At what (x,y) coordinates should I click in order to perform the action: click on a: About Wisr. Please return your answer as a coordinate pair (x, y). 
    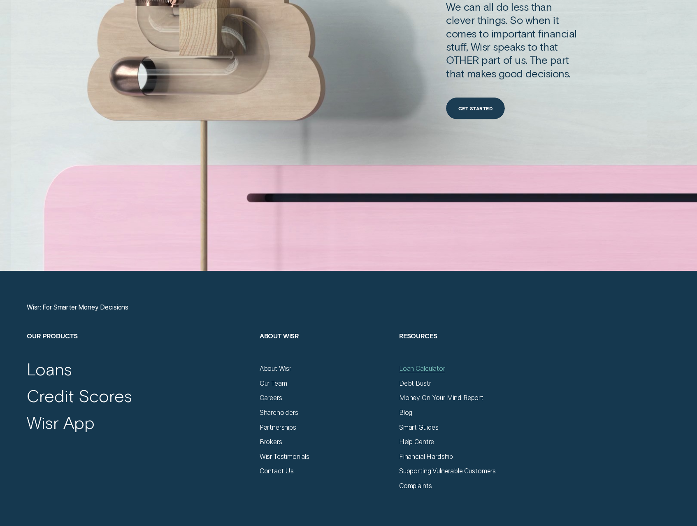
    Looking at the image, I should click on (275, 369).